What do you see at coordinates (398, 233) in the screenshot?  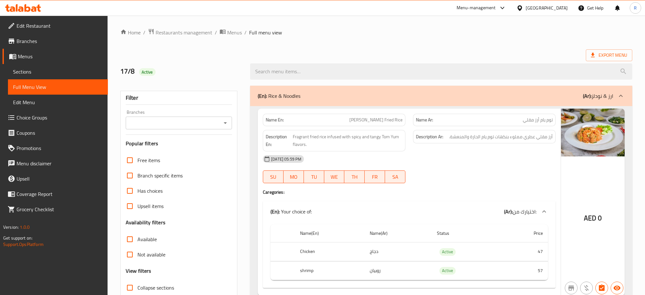 I see `th: Name(Ar)` at bounding box center [398, 233].